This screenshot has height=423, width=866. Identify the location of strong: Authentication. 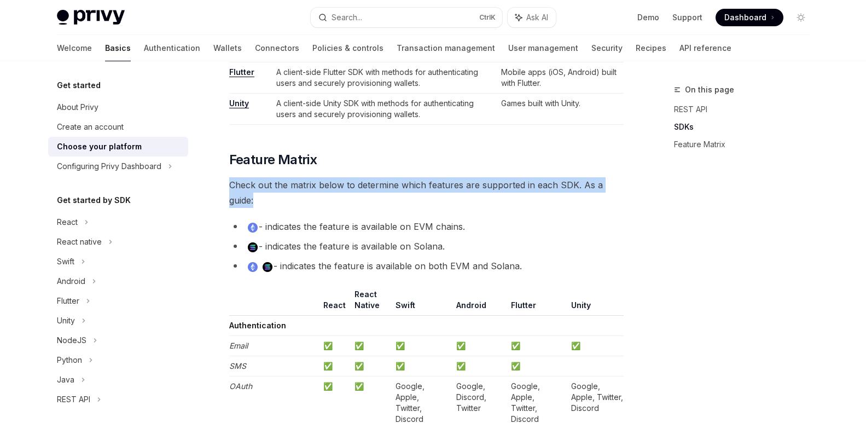
(258, 325).